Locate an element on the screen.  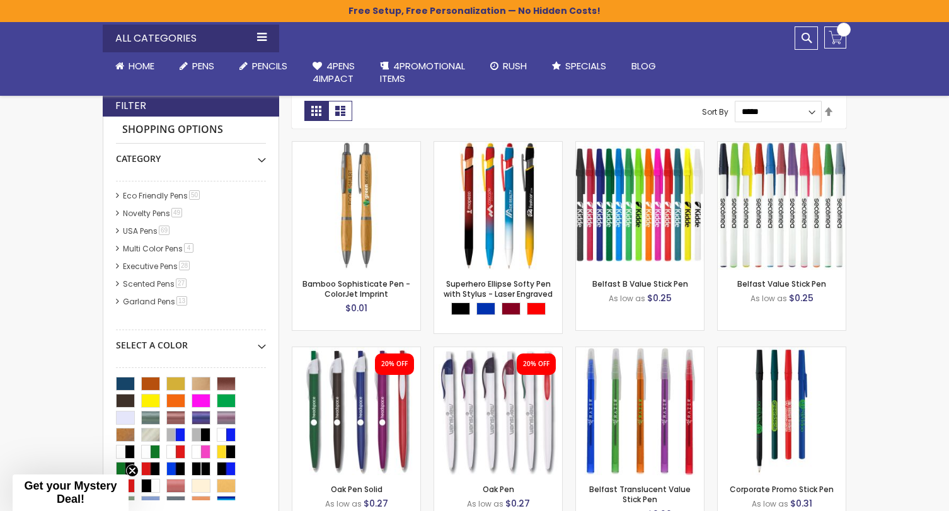
a: Specials is located at coordinates (579, 66).